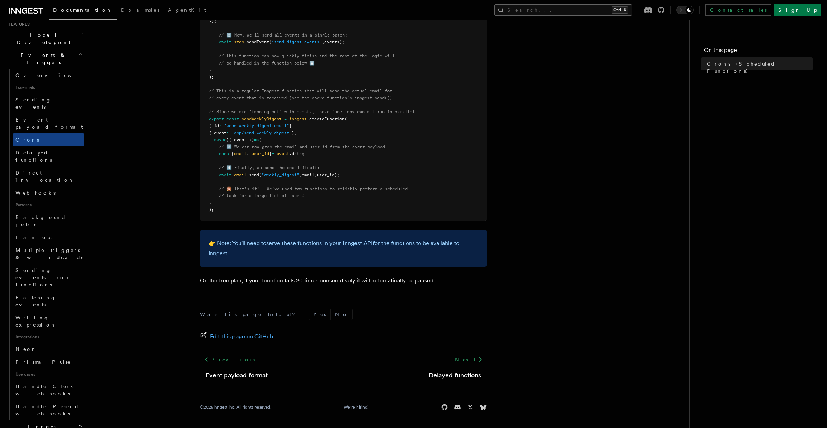  I want to click on p: Was this page helpful?, so click(250, 314).